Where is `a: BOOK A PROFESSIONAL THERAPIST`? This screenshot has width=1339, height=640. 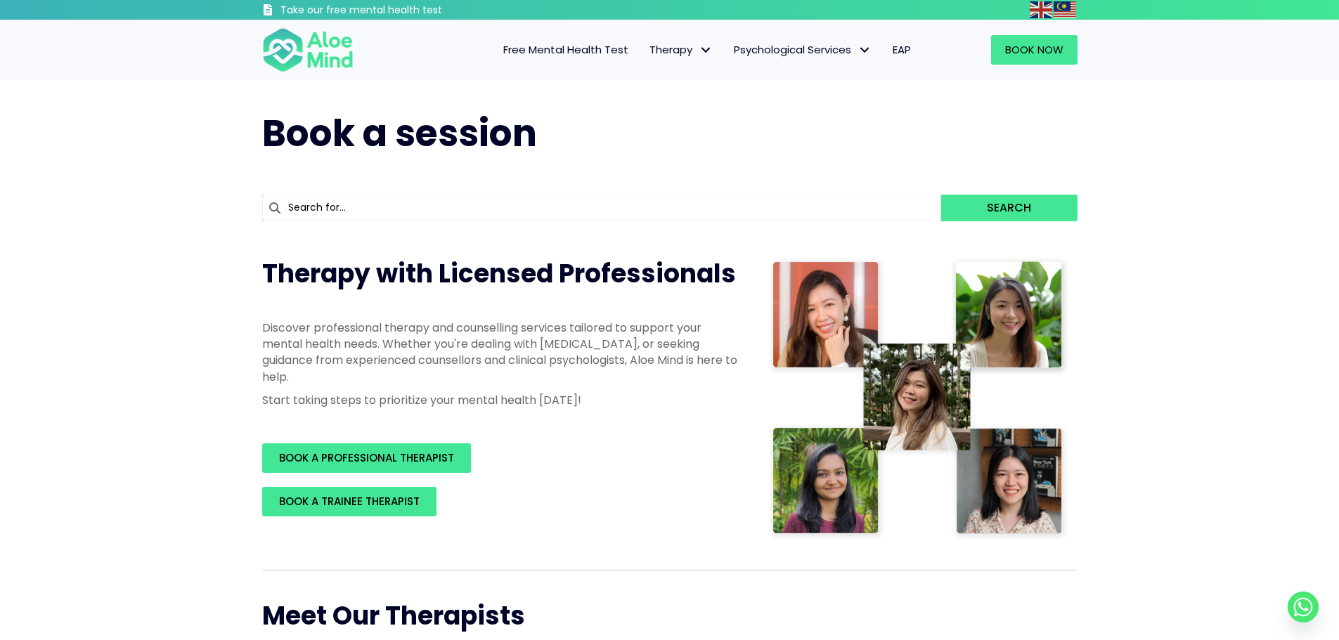 a: BOOK A PROFESSIONAL THERAPIST is located at coordinates (366, 458).